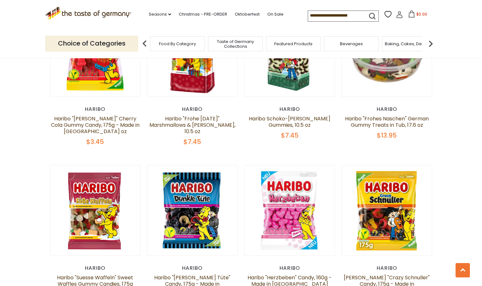  What do you see at coordinates (422, 14) in the screenshot?
I see `span: $0.00` at bounding box center [422, 14].